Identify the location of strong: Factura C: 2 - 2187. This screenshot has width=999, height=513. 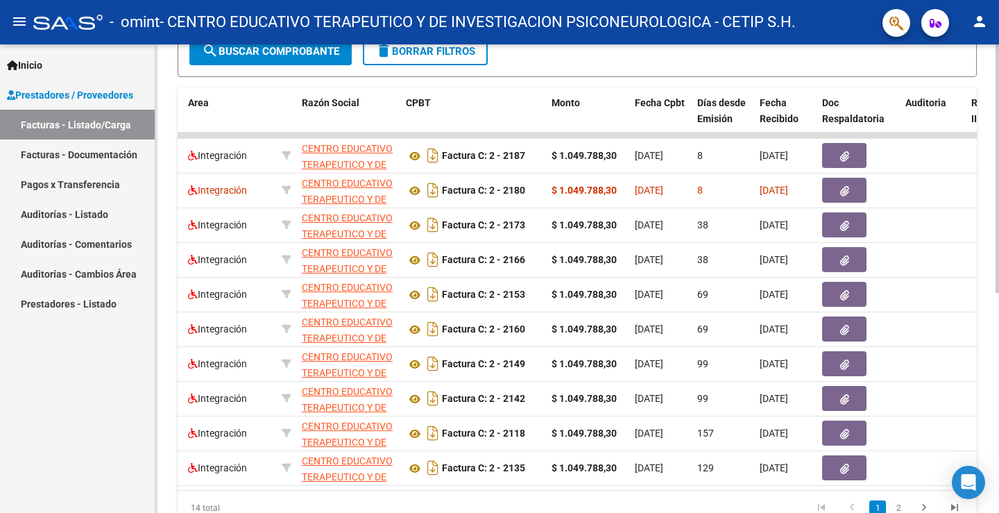
(484, 156).